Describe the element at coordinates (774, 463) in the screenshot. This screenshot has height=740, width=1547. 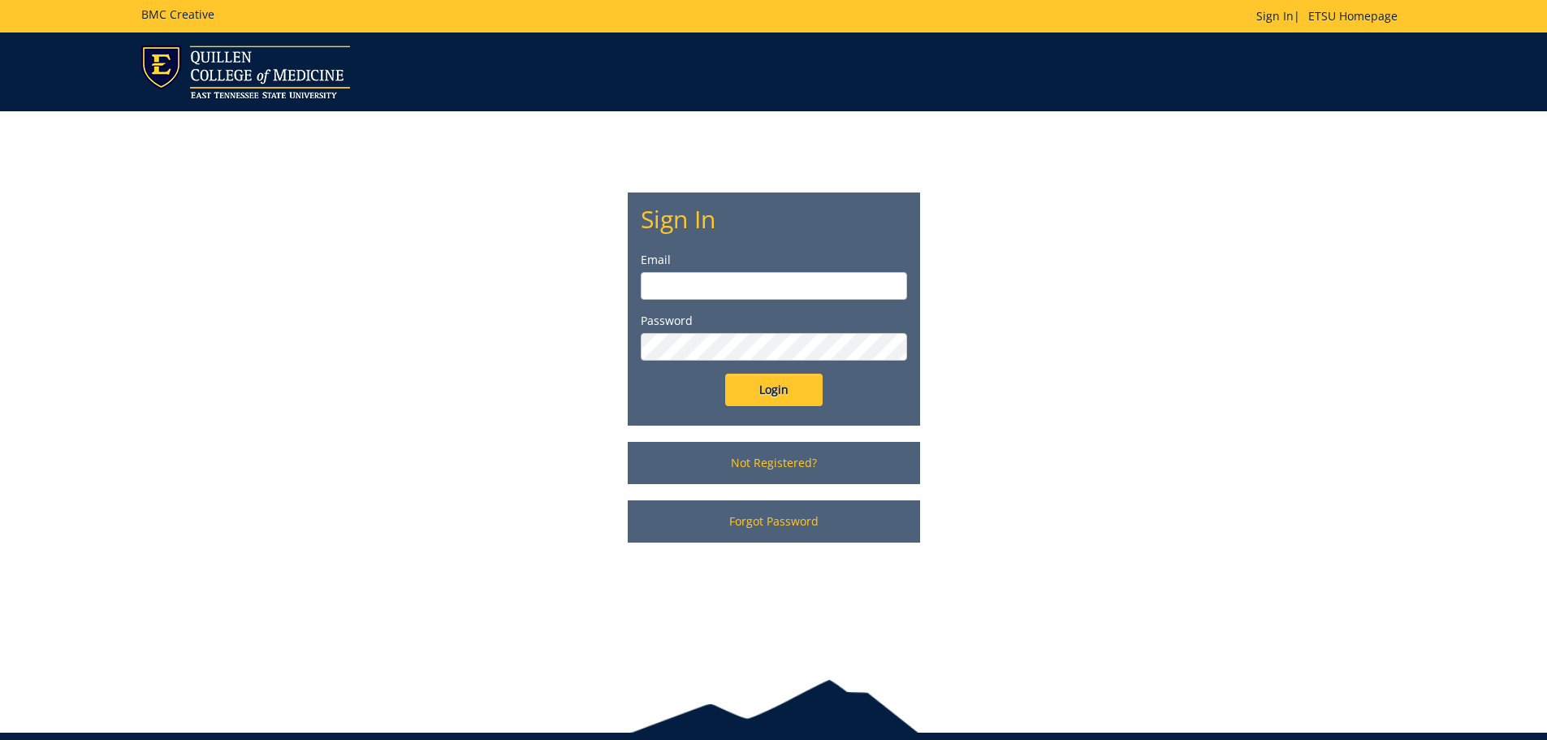
I see `a: Not Registered?` at that location.